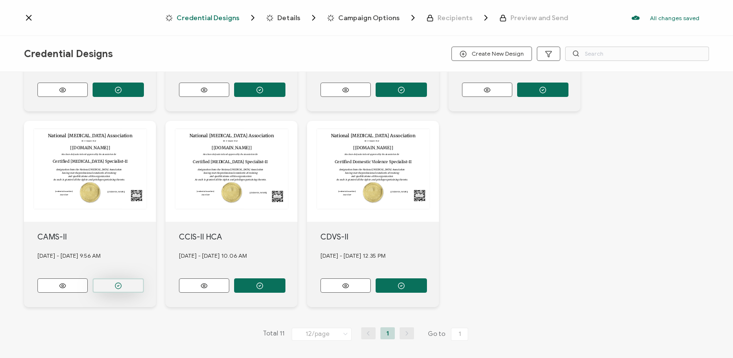  Describe the element at coordinates (97, 237) in the screenshot. I see `div: CAMS-II` at that location.